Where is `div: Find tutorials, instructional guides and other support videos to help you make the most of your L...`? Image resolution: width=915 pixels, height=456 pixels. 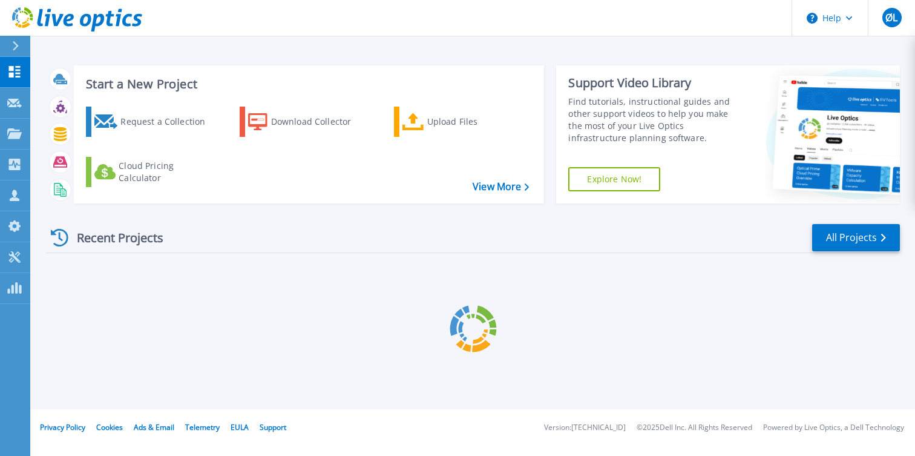
div: Find tutorials, instructional guides and other support videos to help you make the most of your L... is located at coordinates (655, 120).